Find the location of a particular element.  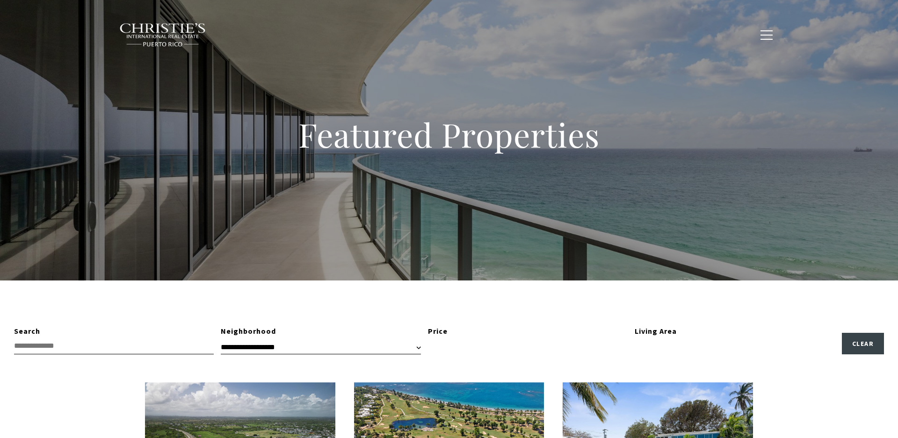

div: Neighborhood is located at coordinates (321, 332).